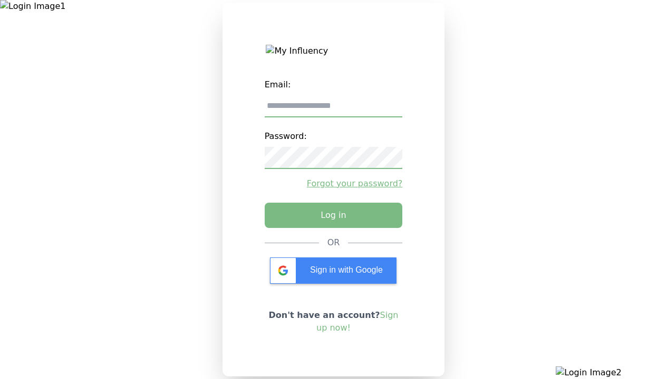 The height and width of the screenshot is (379, 667). Describe the element at coordinates (611, 373) in the screenshot. I see `img: Login Image2` at that location.